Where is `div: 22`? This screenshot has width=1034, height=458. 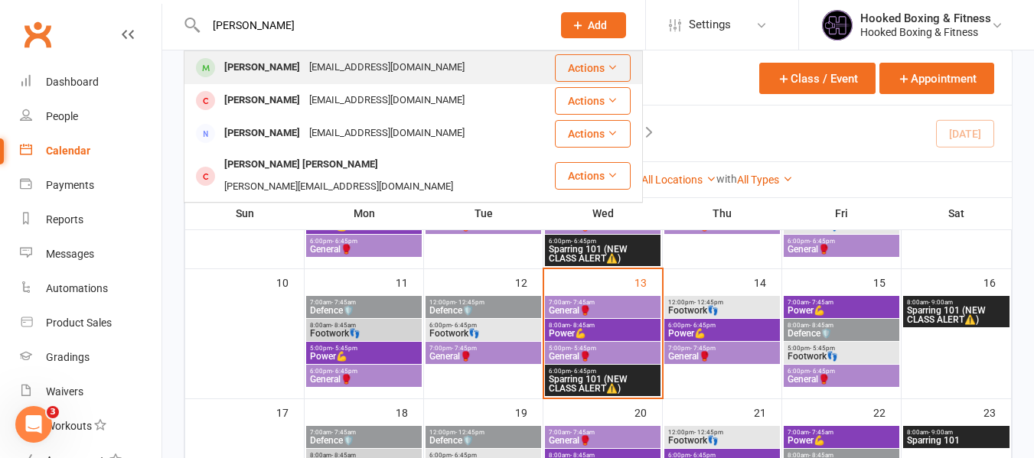
div: 22 is located at coordinates (887, 412).